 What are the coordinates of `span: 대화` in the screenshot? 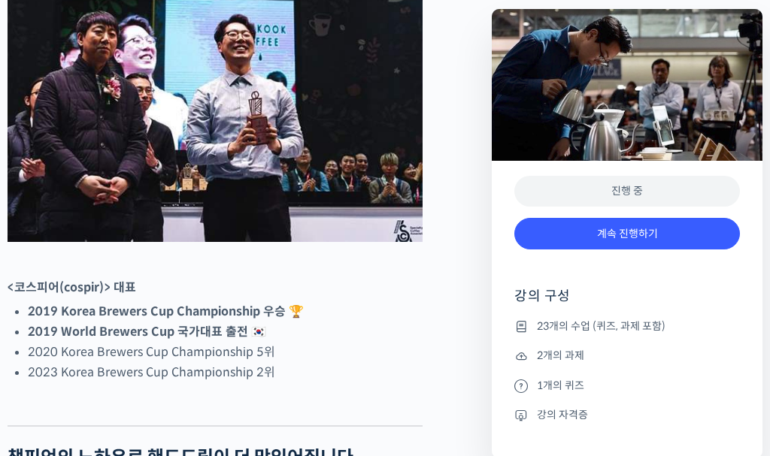 It's located at (147, 361).